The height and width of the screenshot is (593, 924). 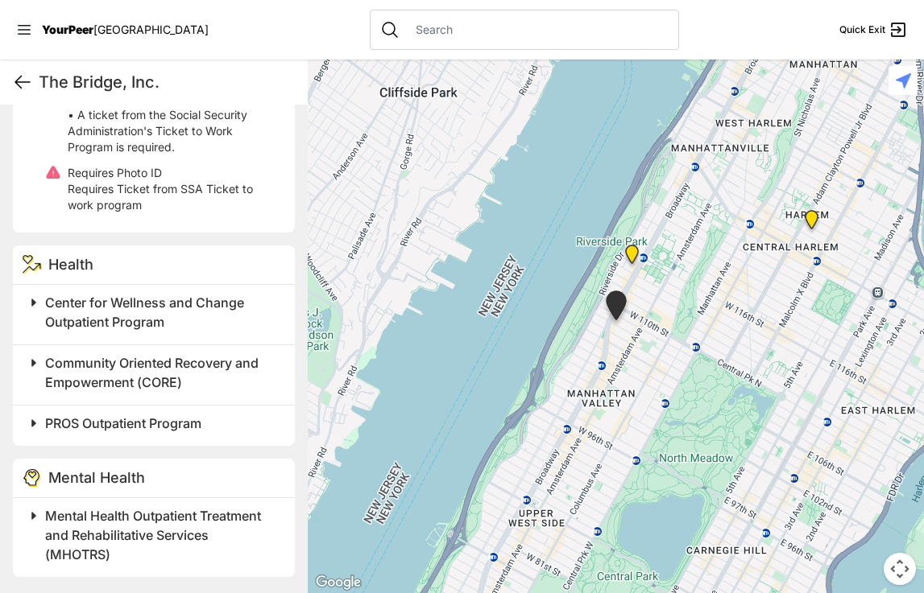 I want to click on p: Requires Ticket from SSA Ticket to work program, so click(x=172, y=197).